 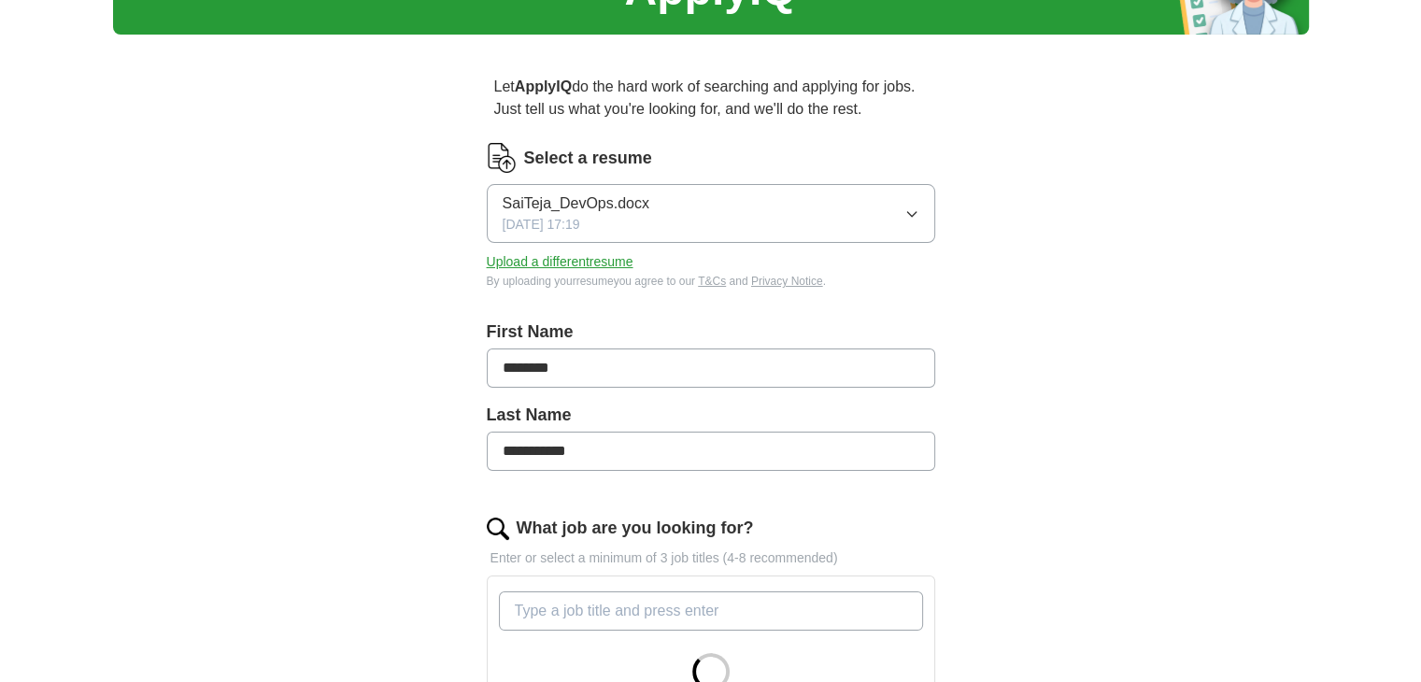 What do you see at coordinates (712, 281) in the screenshot?
I see `a: T&Cs` at bounding box center [712, 281].